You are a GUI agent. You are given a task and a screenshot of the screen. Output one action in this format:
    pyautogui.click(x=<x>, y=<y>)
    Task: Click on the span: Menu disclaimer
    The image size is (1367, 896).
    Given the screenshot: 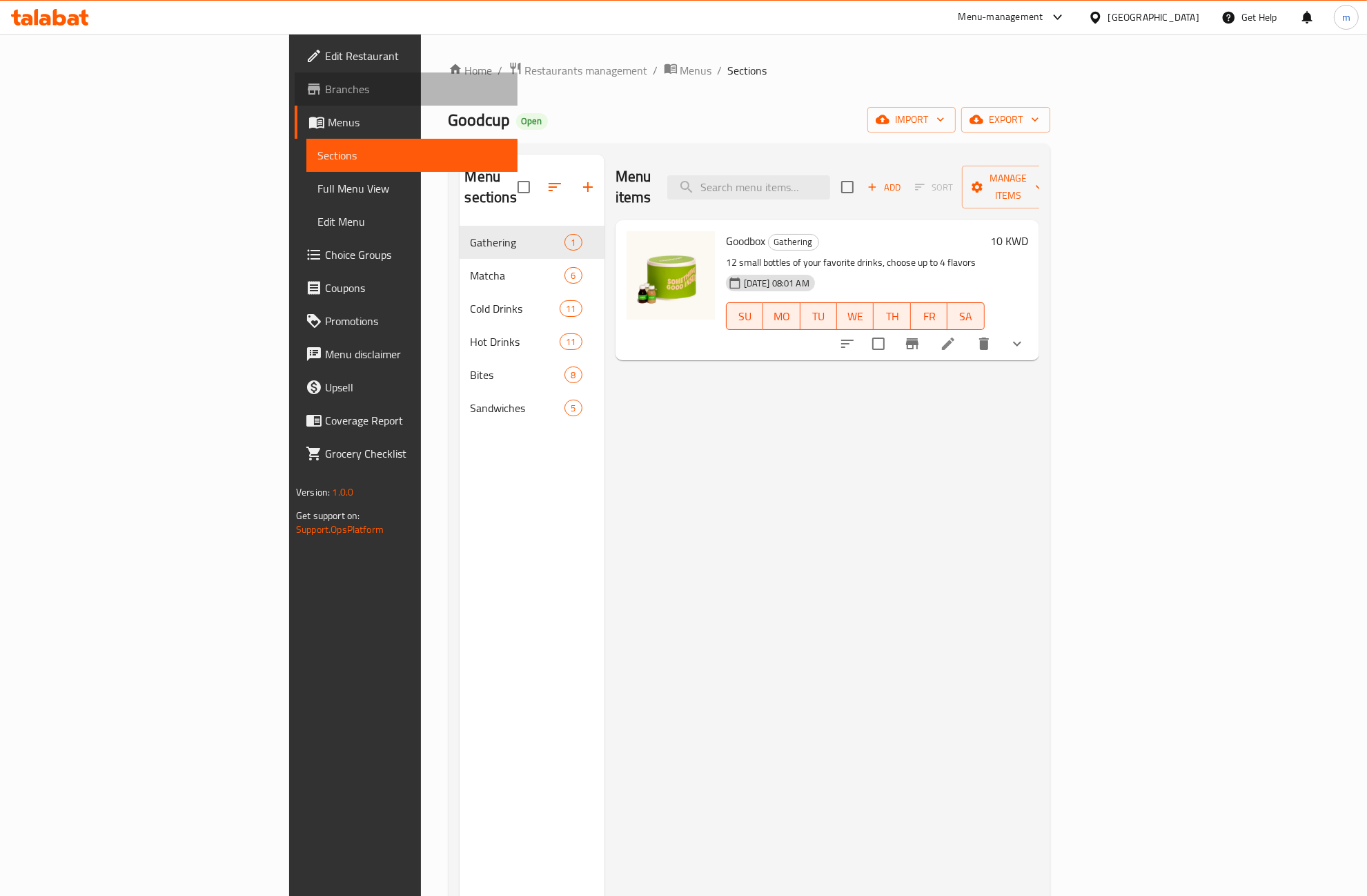 What is the action you would take?
    pyautogui.click(x=416, y=354)
    